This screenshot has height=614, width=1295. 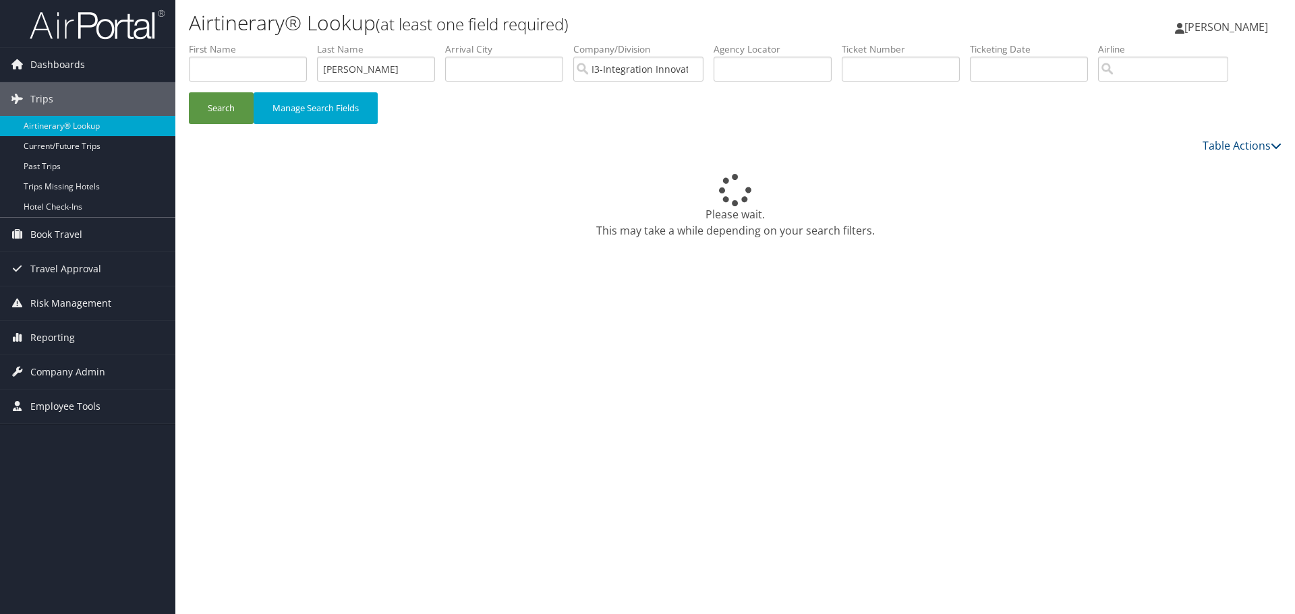 I want to click on label: Agency Locator, so click(x=777, y=49).